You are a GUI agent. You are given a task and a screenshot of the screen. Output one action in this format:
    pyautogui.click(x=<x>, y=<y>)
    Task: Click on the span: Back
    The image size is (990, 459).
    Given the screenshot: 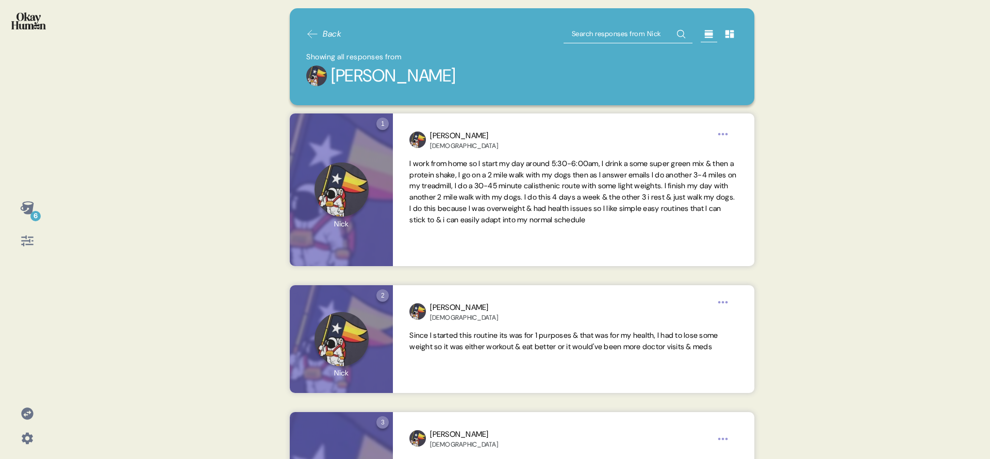 What is the action you would take?
    pyautogui.click(x=332, y=34)
    